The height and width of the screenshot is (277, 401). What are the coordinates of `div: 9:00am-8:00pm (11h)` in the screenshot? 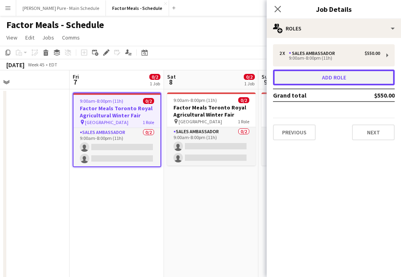 It's located at (329, 58).